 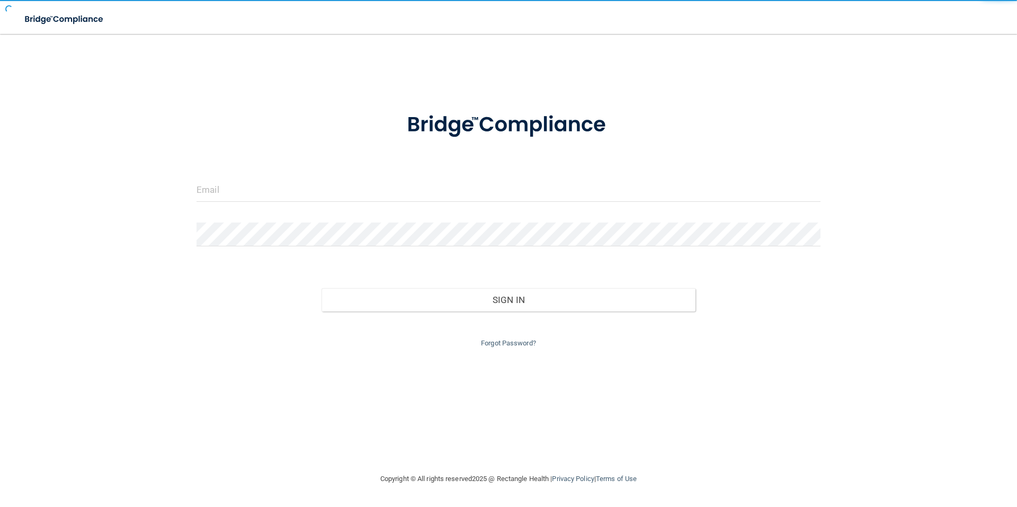 I want to click on button: Sign In, so click(x=509, y=300).